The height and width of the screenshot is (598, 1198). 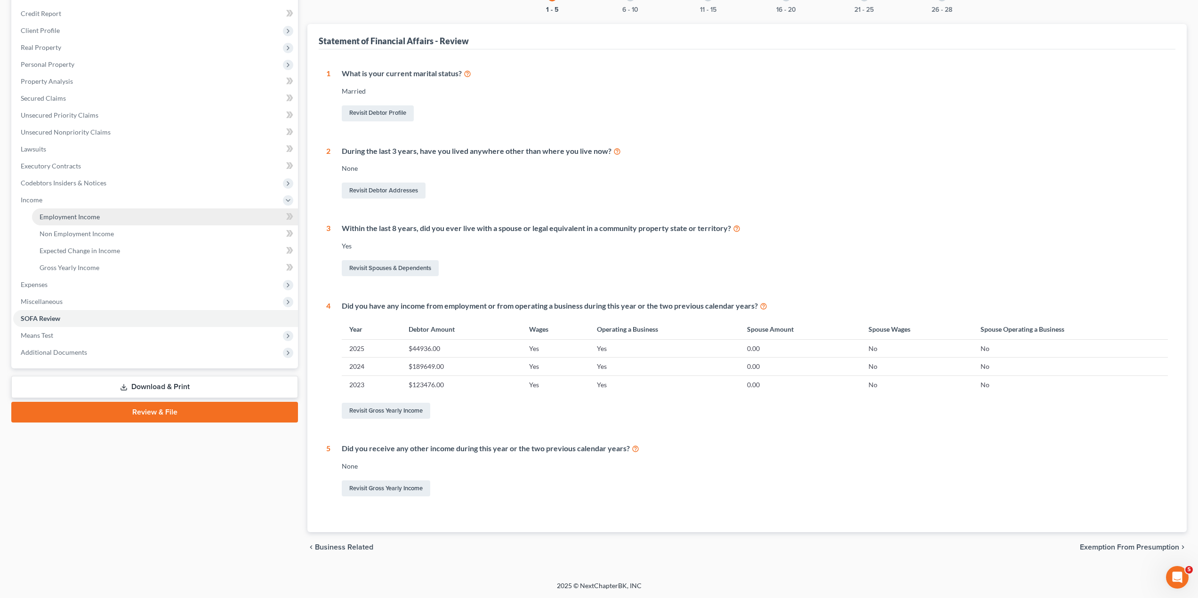 What do you see at coordinates (755, 449) in the screenshot?
I see `div: Did you receive any other income during this year or the two previous calendar years?` at bounding box center [755, 449].